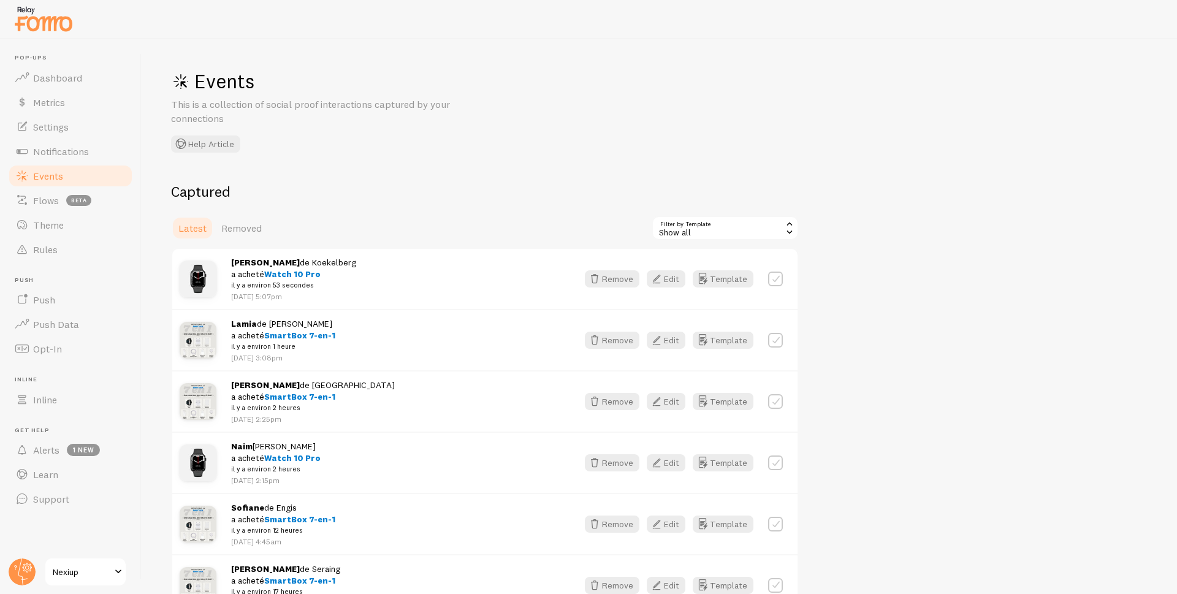 Image resolution: width=1177 pixels, height=594 pixels. I want to click on a: Support, so click(71, 499).